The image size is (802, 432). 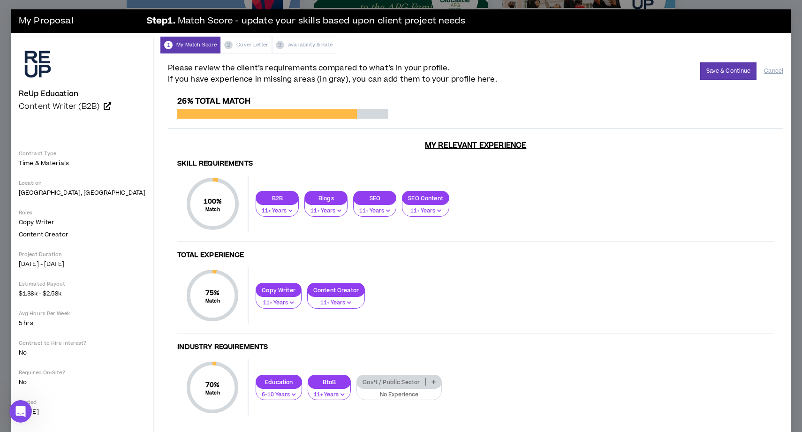 What do you see at coordinates (279, 395) in the screenshot?
I see `p: 6-10 Years` at bounding box center [279, 395].